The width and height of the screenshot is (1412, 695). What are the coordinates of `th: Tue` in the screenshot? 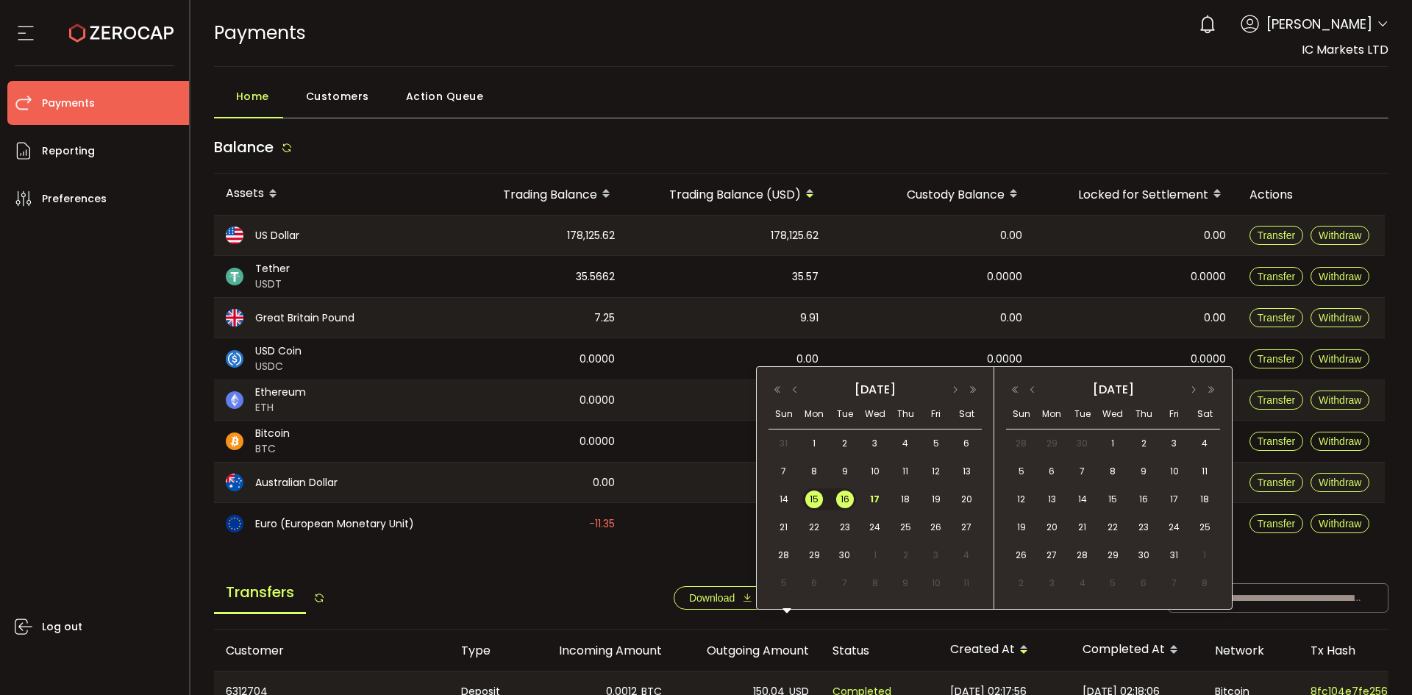 It's located at (844, 414).